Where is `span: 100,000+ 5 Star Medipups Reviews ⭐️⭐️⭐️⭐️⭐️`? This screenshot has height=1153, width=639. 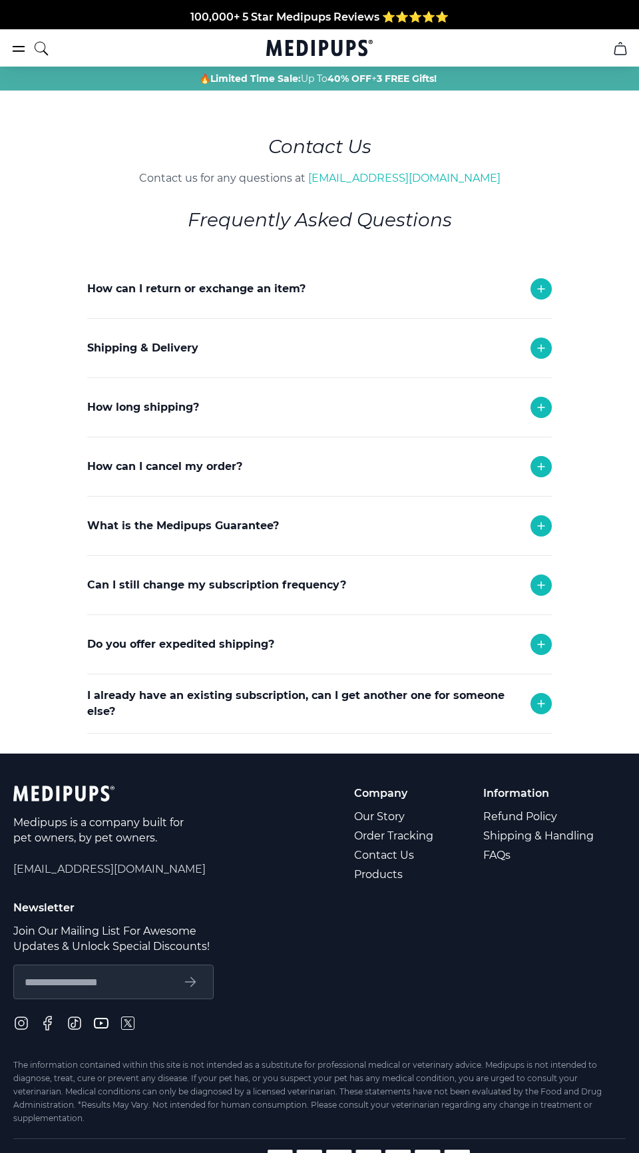 span: 100,000+ 5 Star Medipups Reviews ⭐️⭐️⭐️⭐️⭐️ is located at coordinates (320, 12).